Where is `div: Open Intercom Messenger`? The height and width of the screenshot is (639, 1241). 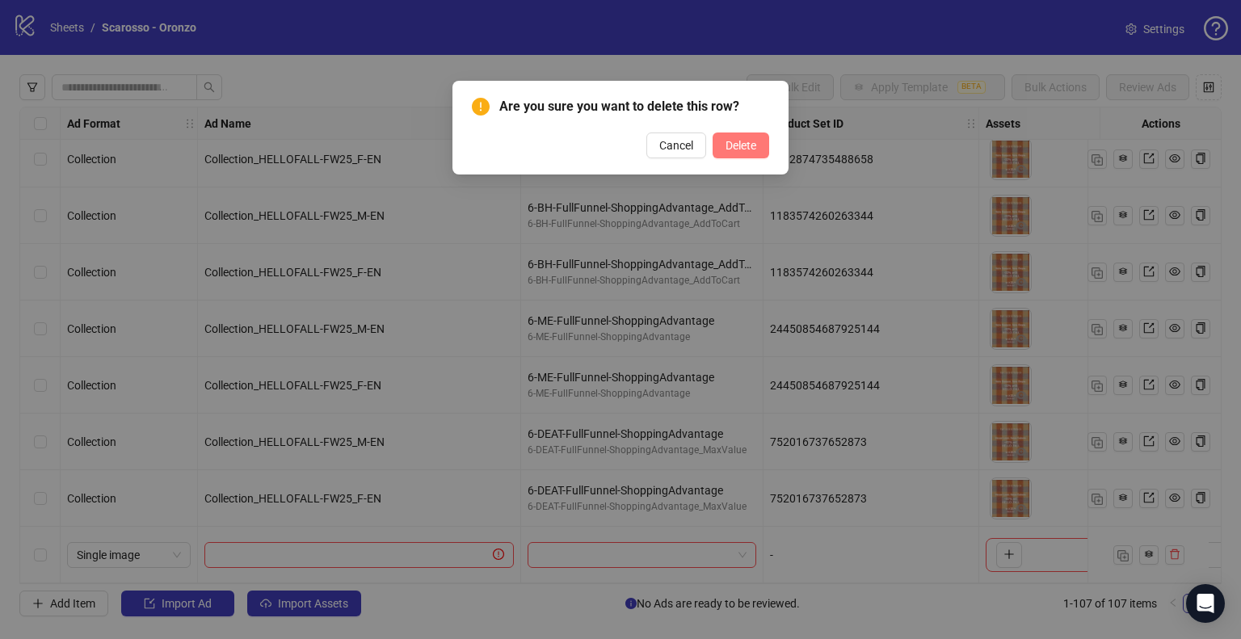 div: Open Intercom Messenger is located at coordinates (1206, 604).